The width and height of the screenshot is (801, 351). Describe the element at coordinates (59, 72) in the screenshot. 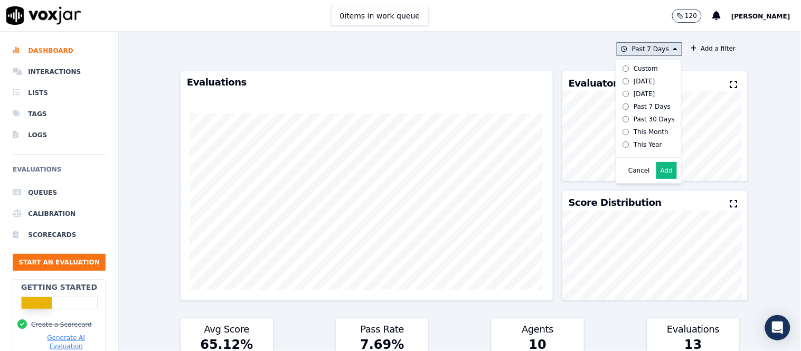

I see `li: Interactions` at that location.